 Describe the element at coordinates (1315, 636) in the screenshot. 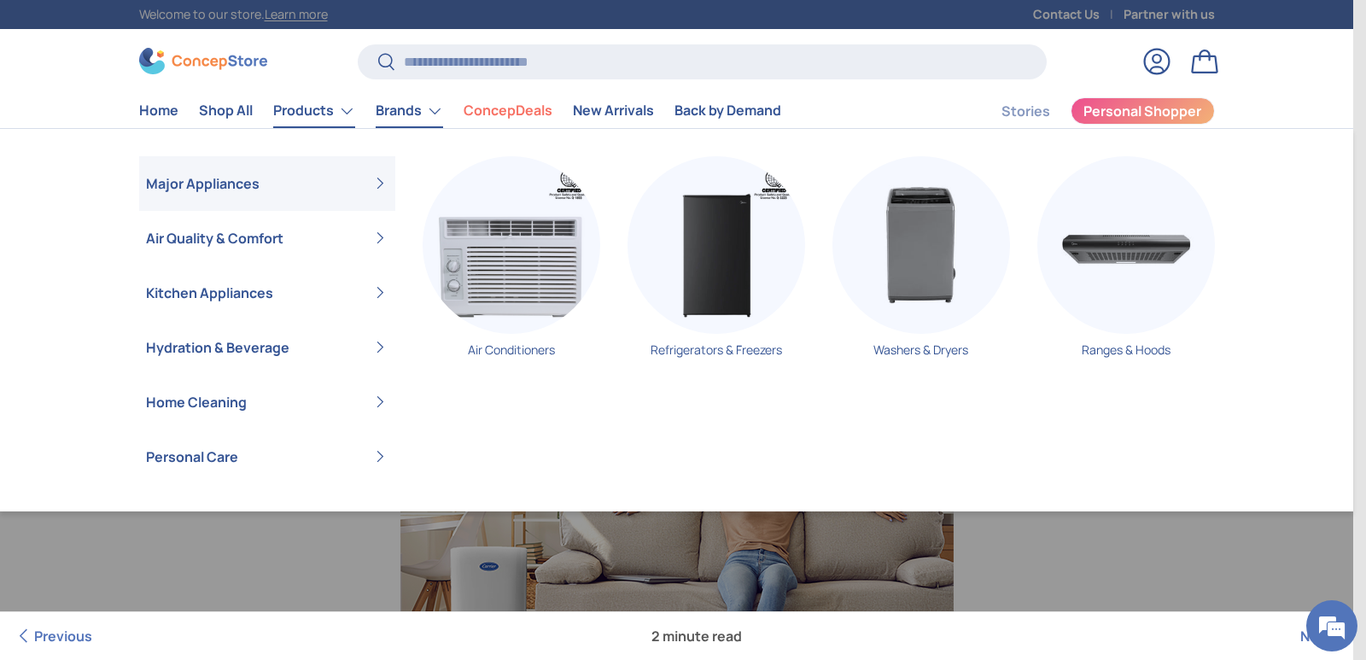

I see `span: Next` at that location.